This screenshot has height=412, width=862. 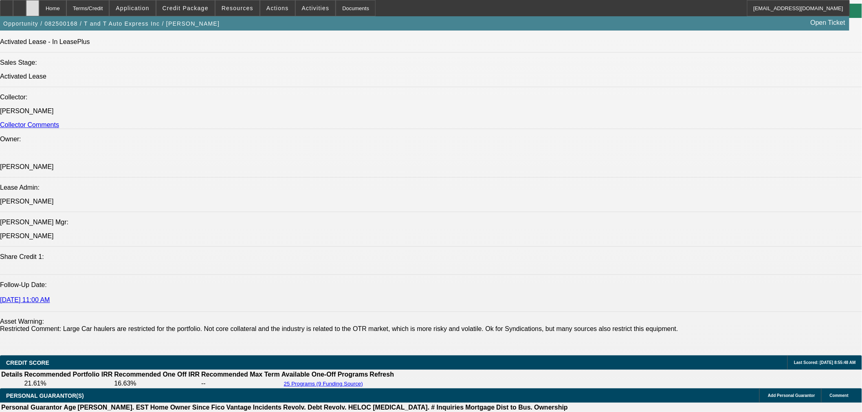 I want to click on th: Recommended One Off IRR, so click(x=157, y=375).